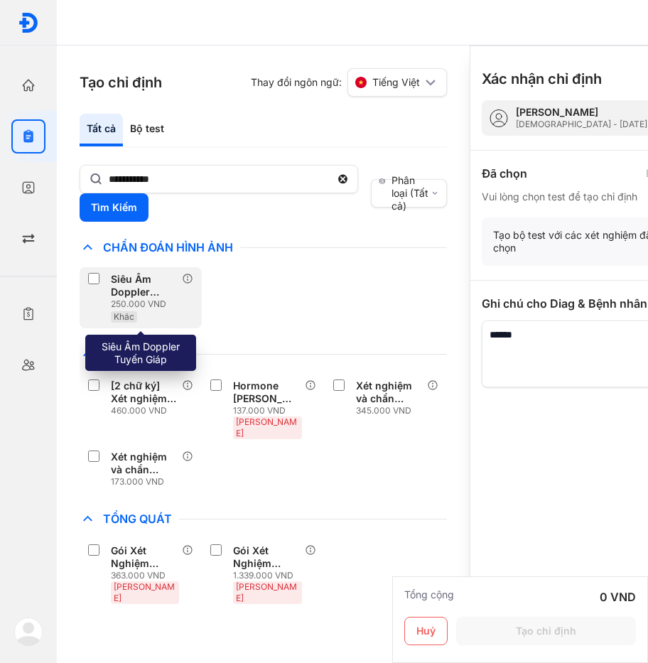  Describe the element at coordinates (396, 82) in the screenshot. I see `span: Tiếng Việt` at that location.